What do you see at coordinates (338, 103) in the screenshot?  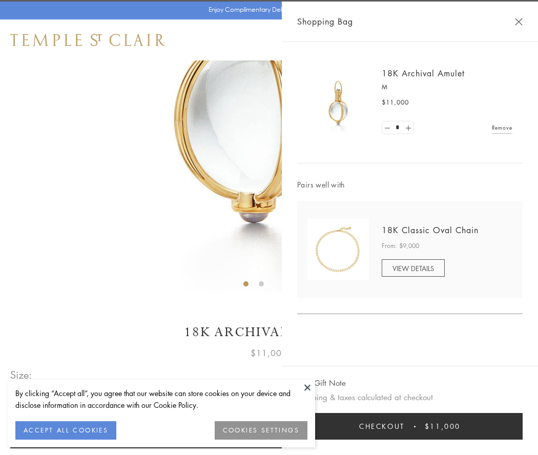 I see `img: 18K Archival Amulet` at bounding box center [338, 103].